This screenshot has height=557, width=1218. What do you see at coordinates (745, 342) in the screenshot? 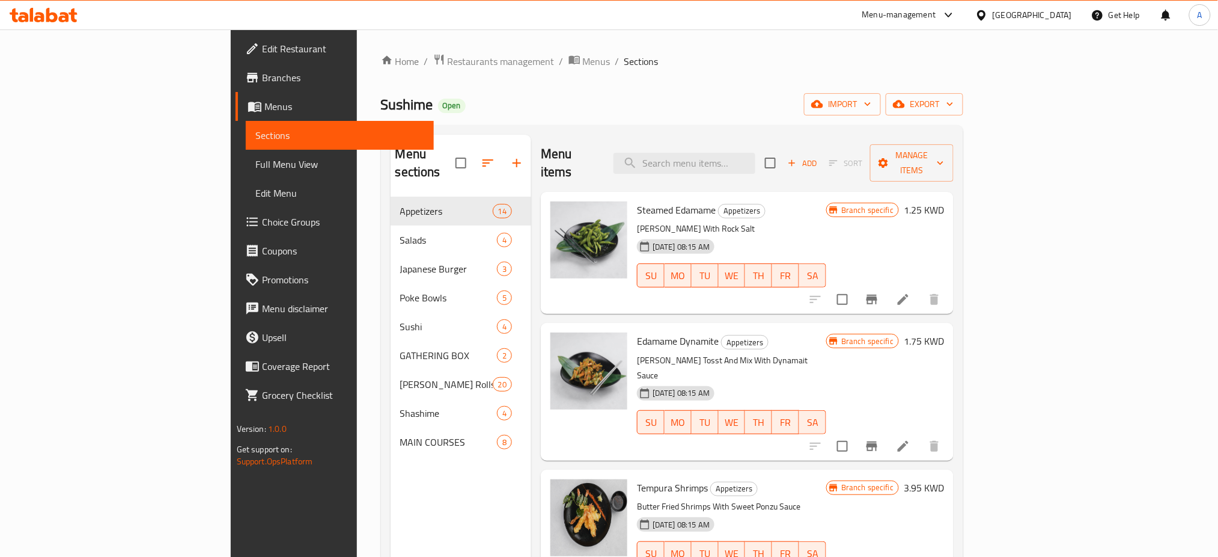
I see `span: Appetizers` at bounding box center [745, 342].